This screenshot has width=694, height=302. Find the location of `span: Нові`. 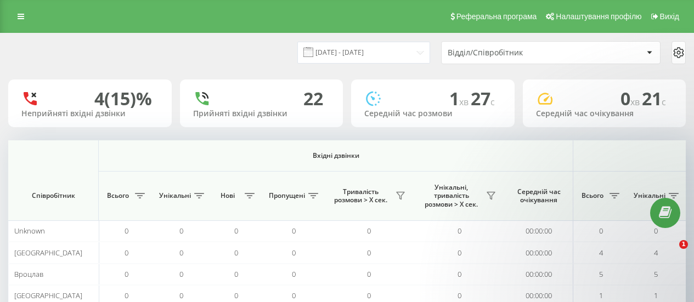

span: Нові is located at coordinates (228, 196).